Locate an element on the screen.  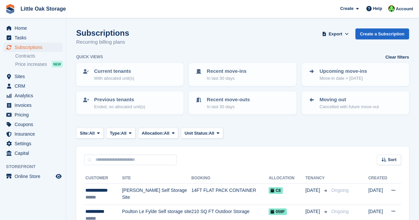
th: Site is located at coordinates (156, 179).